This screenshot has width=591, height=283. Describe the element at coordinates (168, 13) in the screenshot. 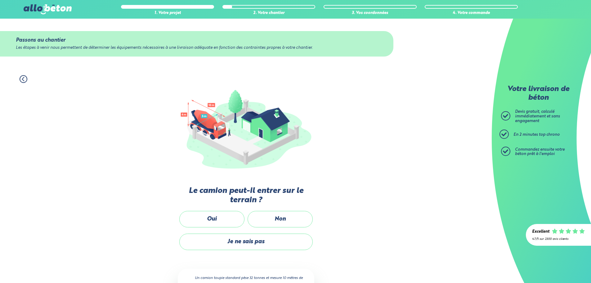

I see `div: 1. Votre projet` at that location.